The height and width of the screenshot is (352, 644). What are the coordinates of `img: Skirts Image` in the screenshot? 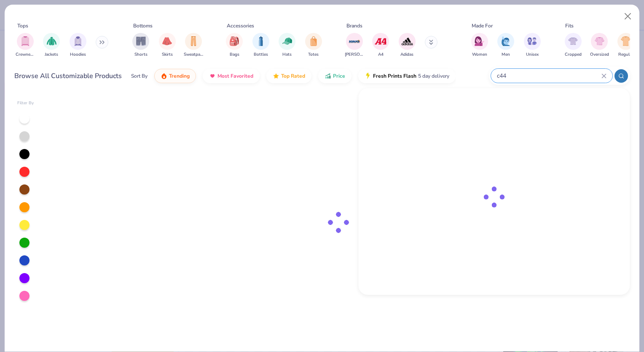 It's located at (167, 41).